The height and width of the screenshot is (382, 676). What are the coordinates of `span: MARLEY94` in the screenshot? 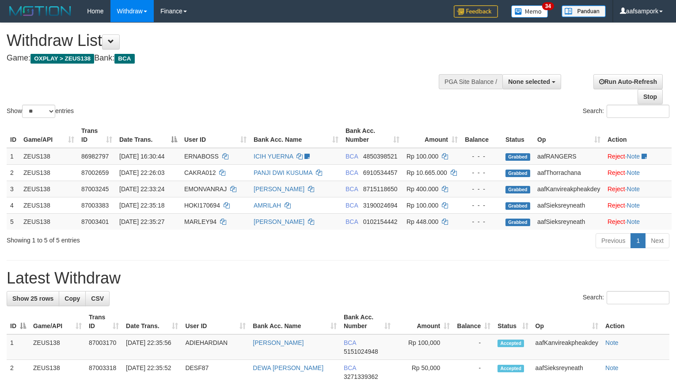 It's located at (200, 222).